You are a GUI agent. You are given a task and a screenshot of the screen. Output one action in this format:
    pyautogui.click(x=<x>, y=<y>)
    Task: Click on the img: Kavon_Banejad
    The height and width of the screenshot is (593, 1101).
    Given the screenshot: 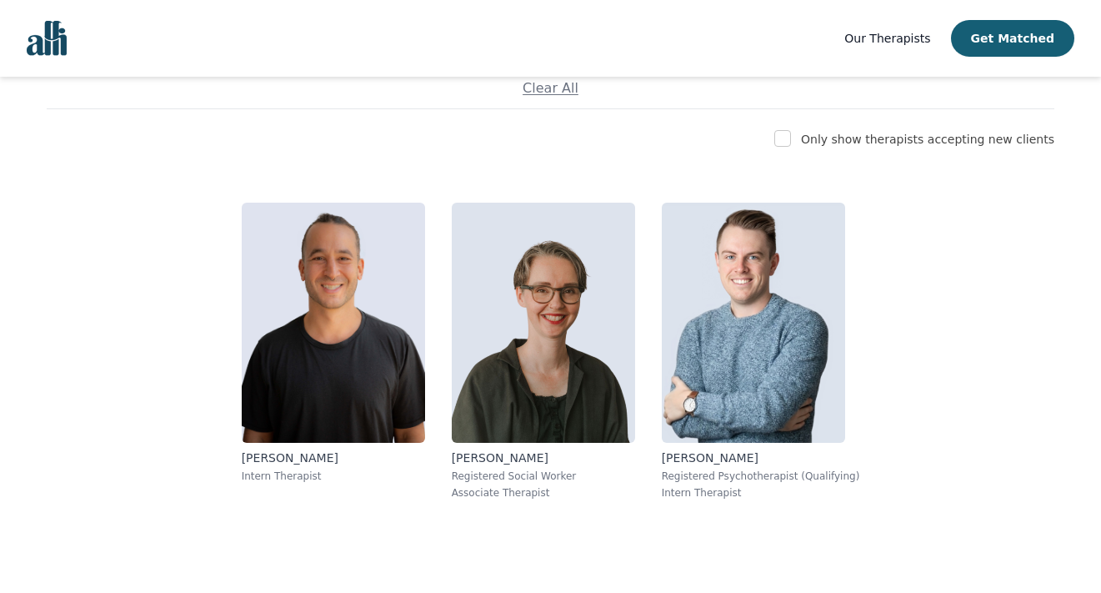 What is the action you would take?
    pyautogui.click(x=333, y=323)
    